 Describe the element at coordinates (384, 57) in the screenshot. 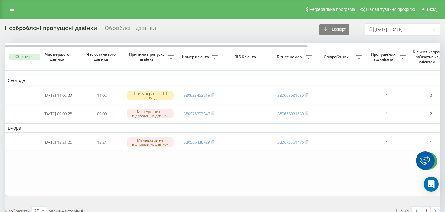

I see `span: Пропущених від клієнта` at that location.